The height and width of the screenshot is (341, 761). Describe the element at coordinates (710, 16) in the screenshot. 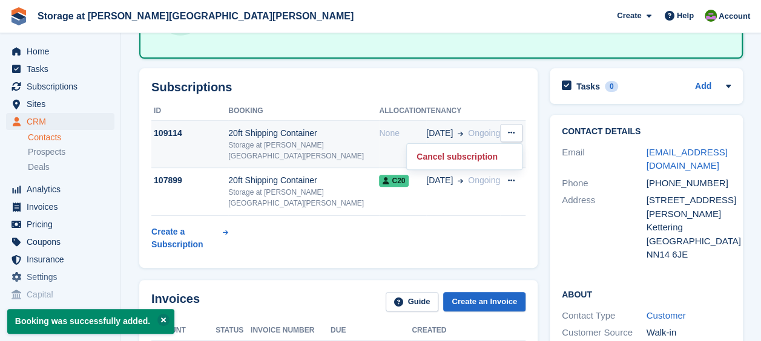

I see `img: Mark Spendlove` at that location.